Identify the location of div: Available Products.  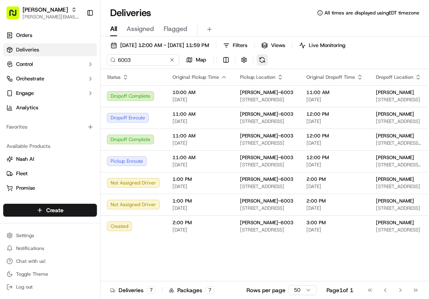
(50, 146).